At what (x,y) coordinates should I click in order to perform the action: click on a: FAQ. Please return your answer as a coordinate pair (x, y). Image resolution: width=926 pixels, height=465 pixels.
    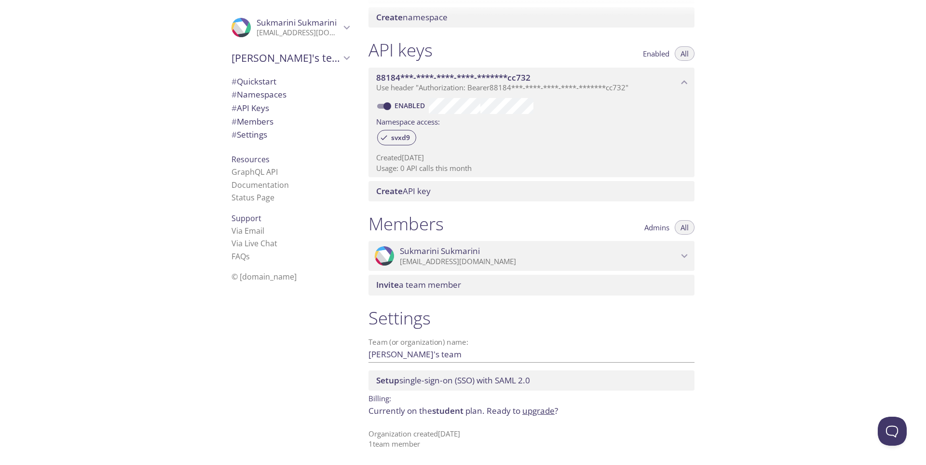
    Looking at the image, I should click on (241, 256).